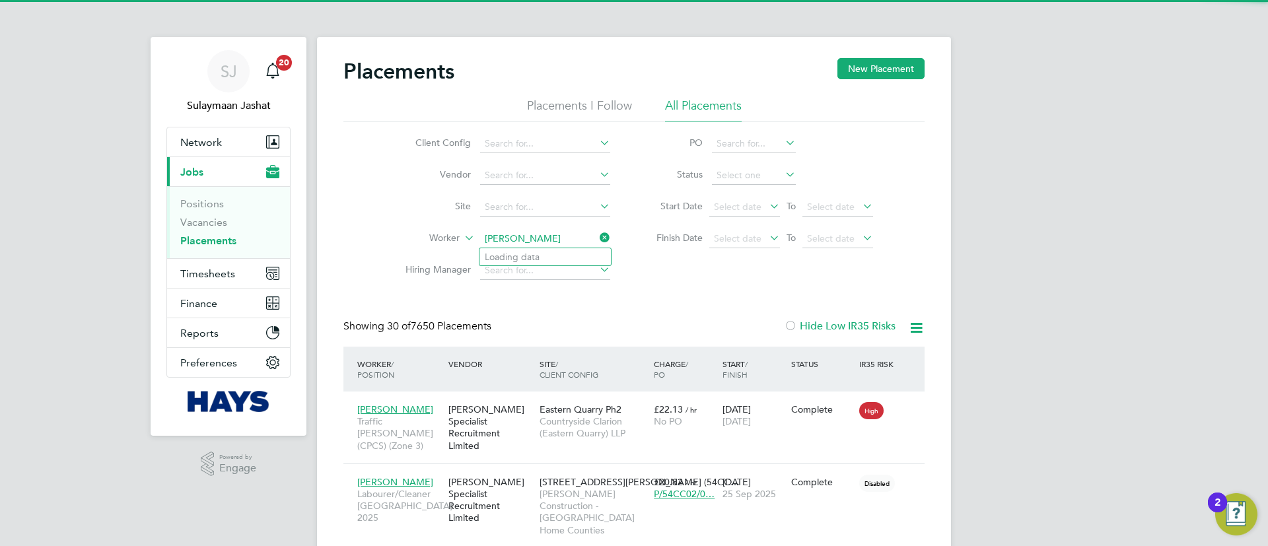 The image size is (1268, 546). Describe the element at coordinates (273, 71) in the screenshot. I see `a: 20` at that location.